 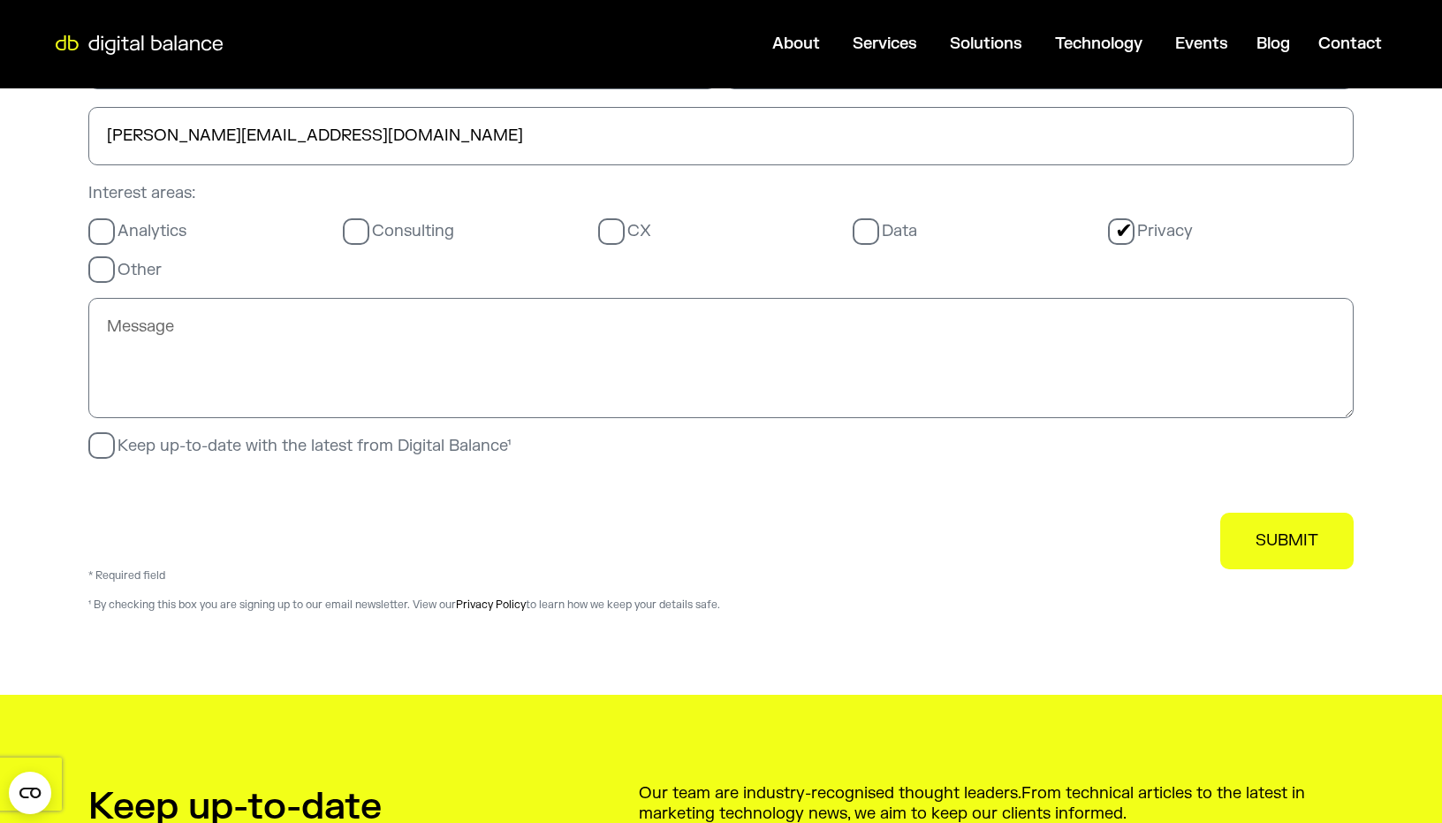 I want to click on p: ¹ By checking this box you are signing up to our email newsletter. View our to learn how we keep ..., so click(x=721, y=605).